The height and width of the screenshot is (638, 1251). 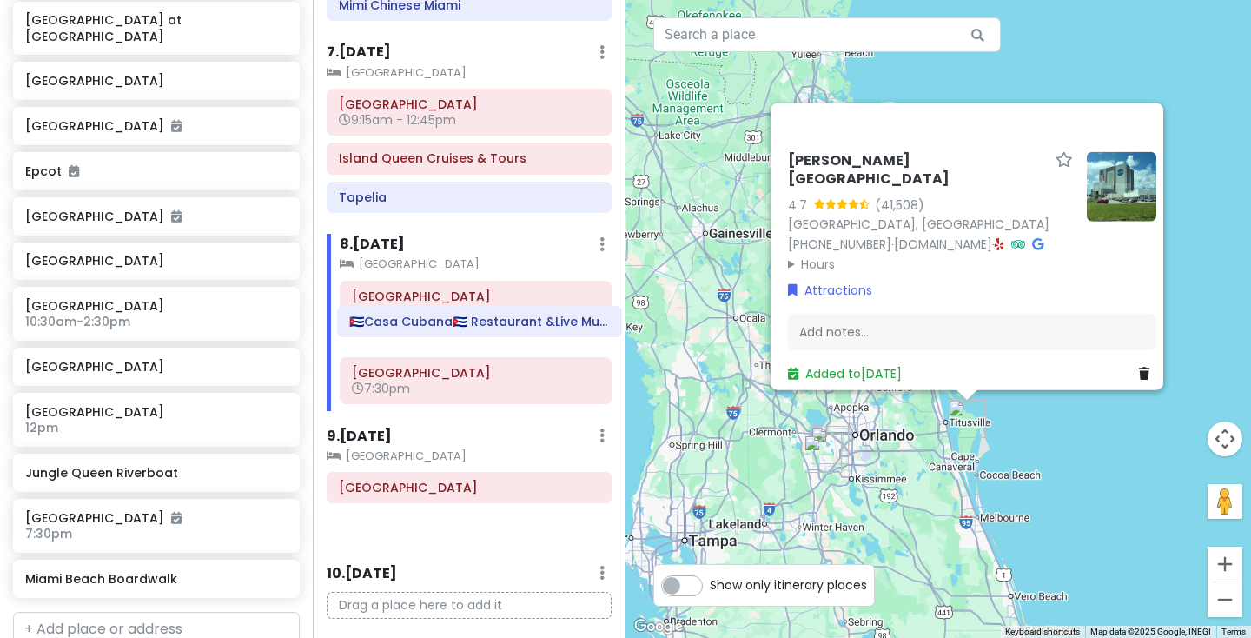 I want to click on a: Terms (opens in new tab), so click(x=1234, y=631).